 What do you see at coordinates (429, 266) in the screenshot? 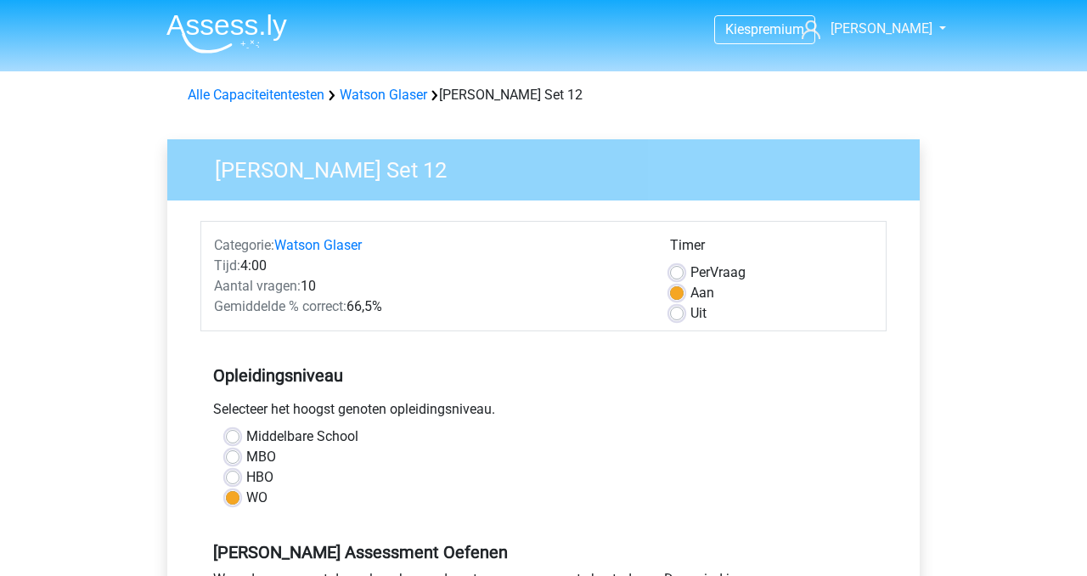
I see `div: 4:00` at bounding box center [429, 266].